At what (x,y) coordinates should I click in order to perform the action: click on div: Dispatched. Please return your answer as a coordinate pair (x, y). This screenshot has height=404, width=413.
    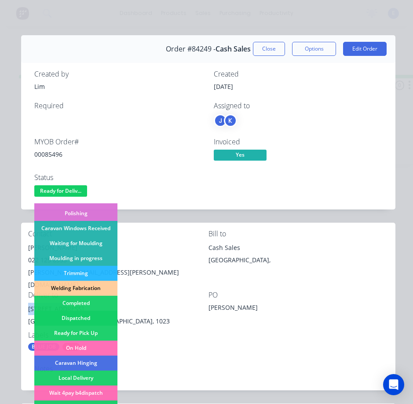
    Looking at the image, I should click on (76, 318).